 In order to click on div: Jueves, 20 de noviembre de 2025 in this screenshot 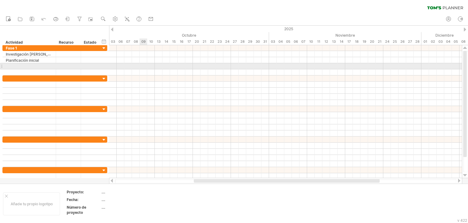, I will do `click(372, 41)`.